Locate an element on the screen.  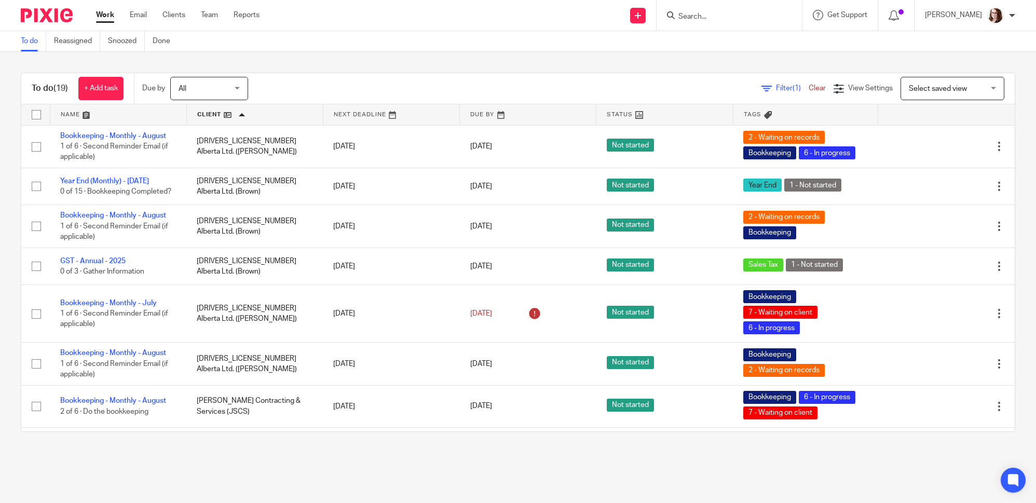
a: Reassigned is located at coordinates (77, 41).